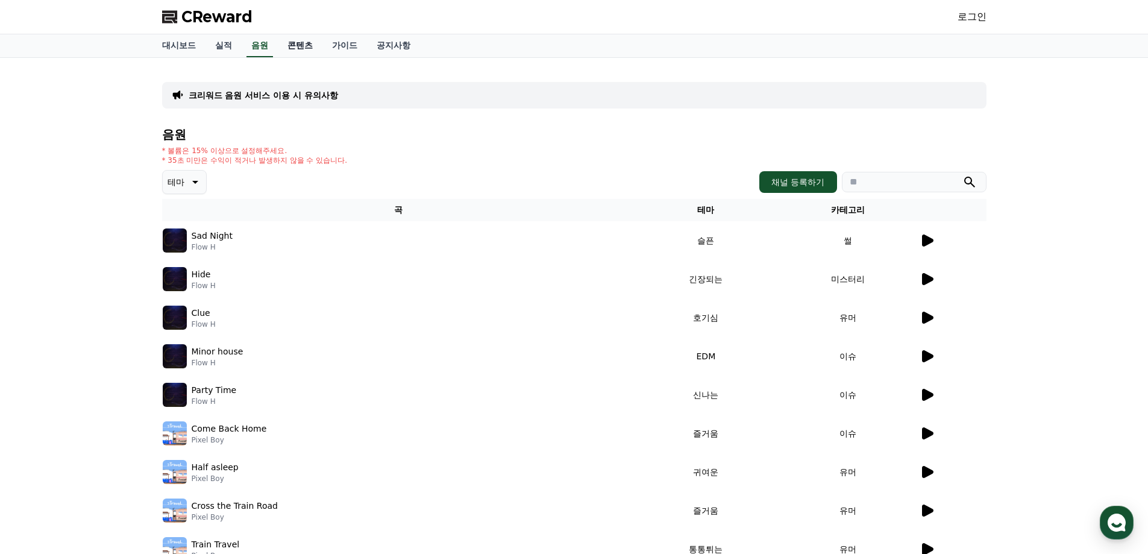 The height and width of the screenshot is (554, 1148). Describe the element at coordinates (260, 46) in the screenshot. I see `a: 음원` at that location.